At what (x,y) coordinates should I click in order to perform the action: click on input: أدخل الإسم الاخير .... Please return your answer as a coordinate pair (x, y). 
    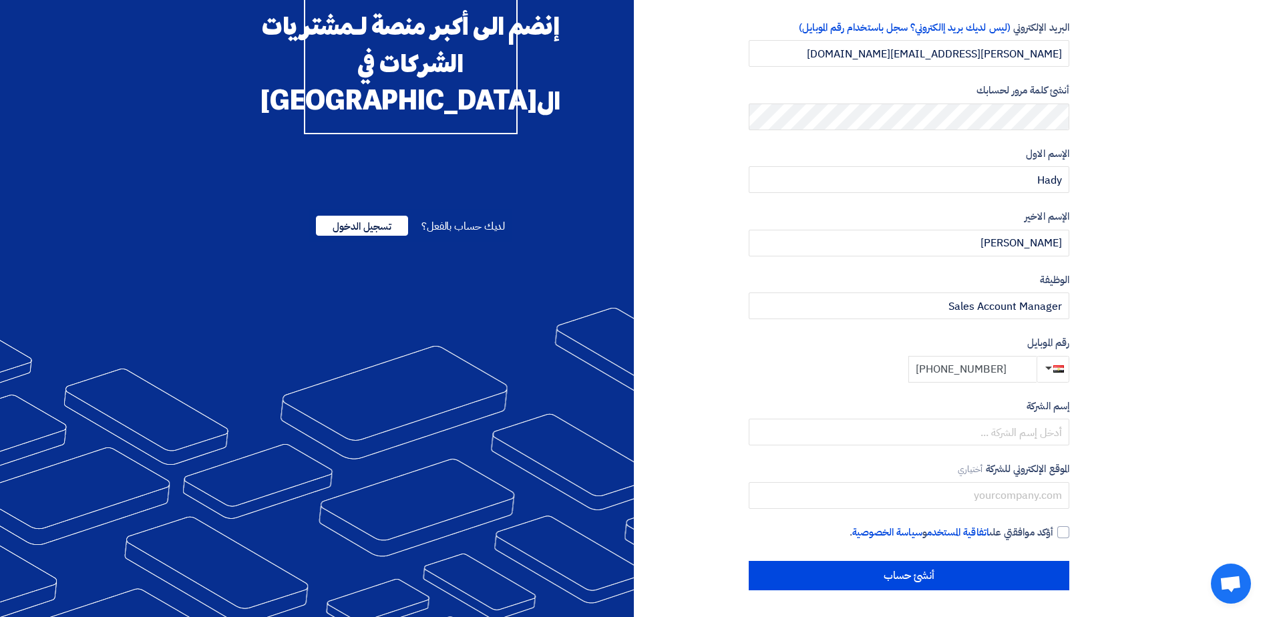
    Looking at the image, I should click on (909, 243).